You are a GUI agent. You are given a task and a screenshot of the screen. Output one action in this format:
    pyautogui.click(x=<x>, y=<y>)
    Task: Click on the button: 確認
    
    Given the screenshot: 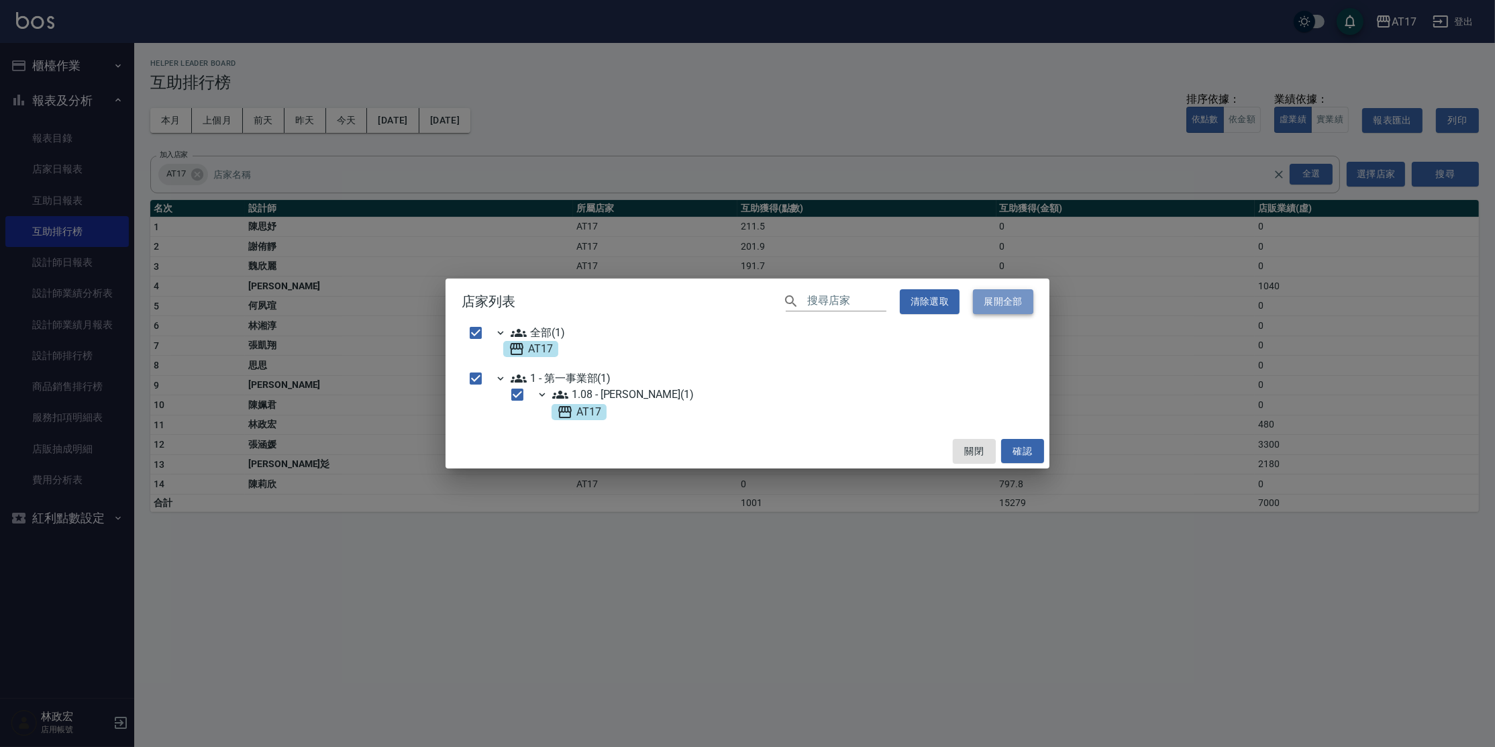 What is the action you would take?
    pyautogui.click(x=1023, y=451)
    